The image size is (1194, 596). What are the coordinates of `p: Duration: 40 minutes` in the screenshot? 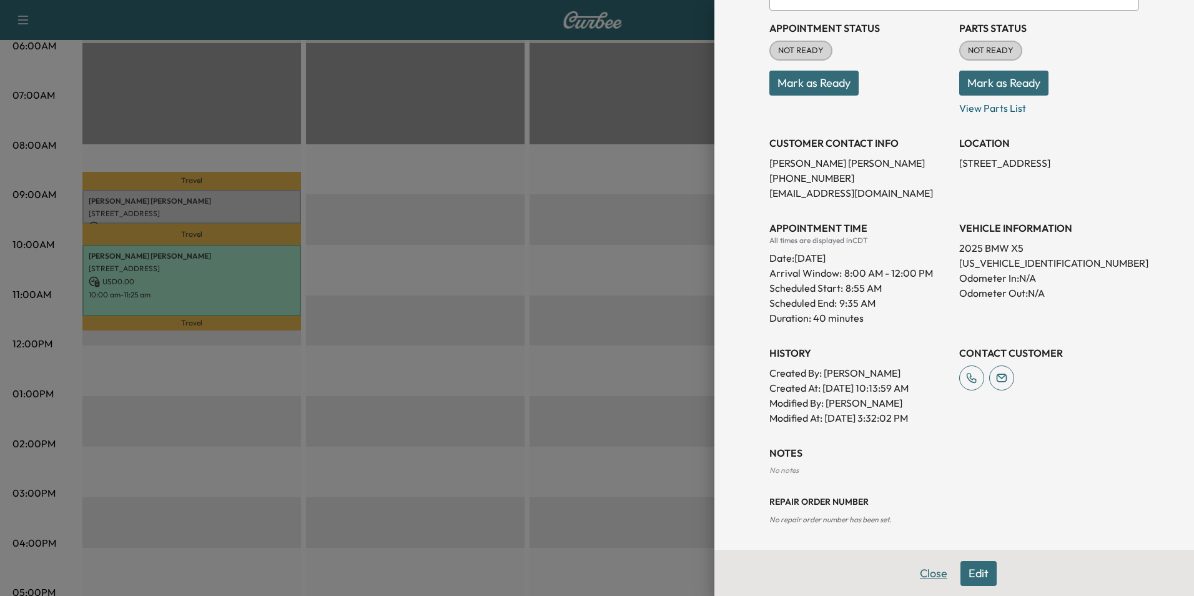 It's located at (859, 318).